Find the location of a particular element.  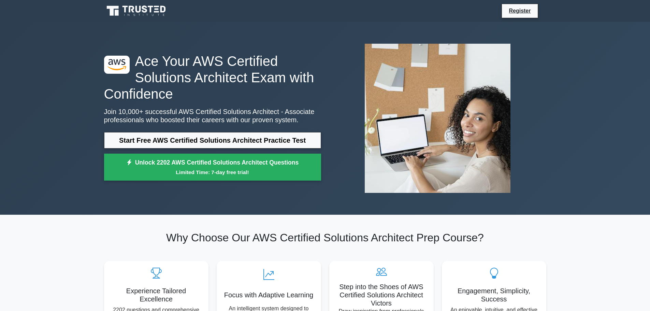

h5: Experience Tailored Excellence is located at coordinates (156, 295).